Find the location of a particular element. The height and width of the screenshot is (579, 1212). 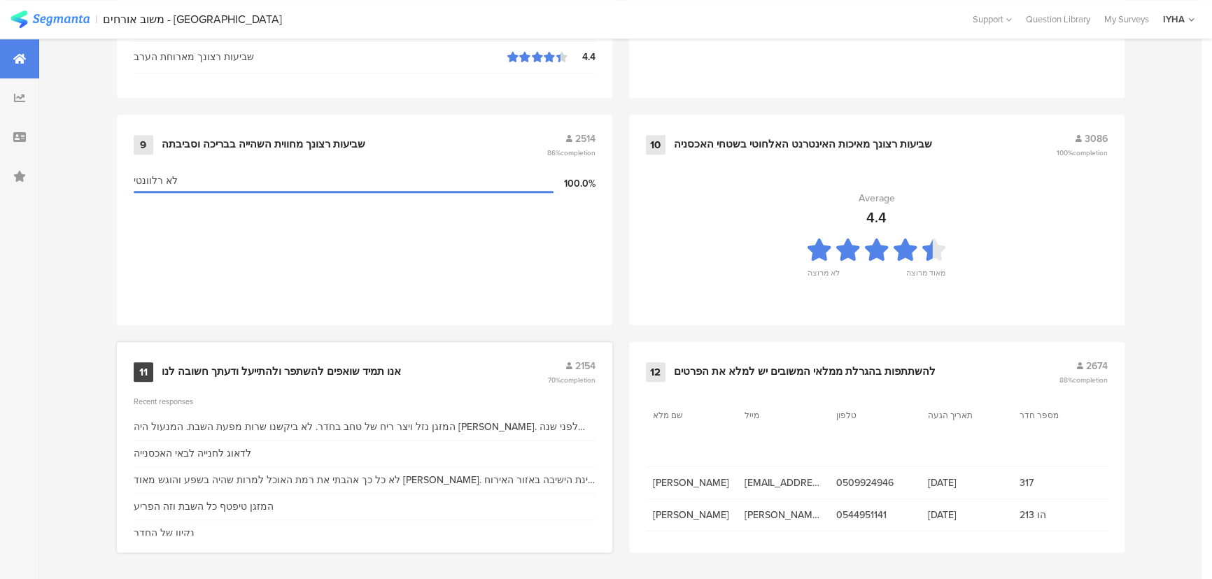

span: 86% is located at coordinates (571, 153).